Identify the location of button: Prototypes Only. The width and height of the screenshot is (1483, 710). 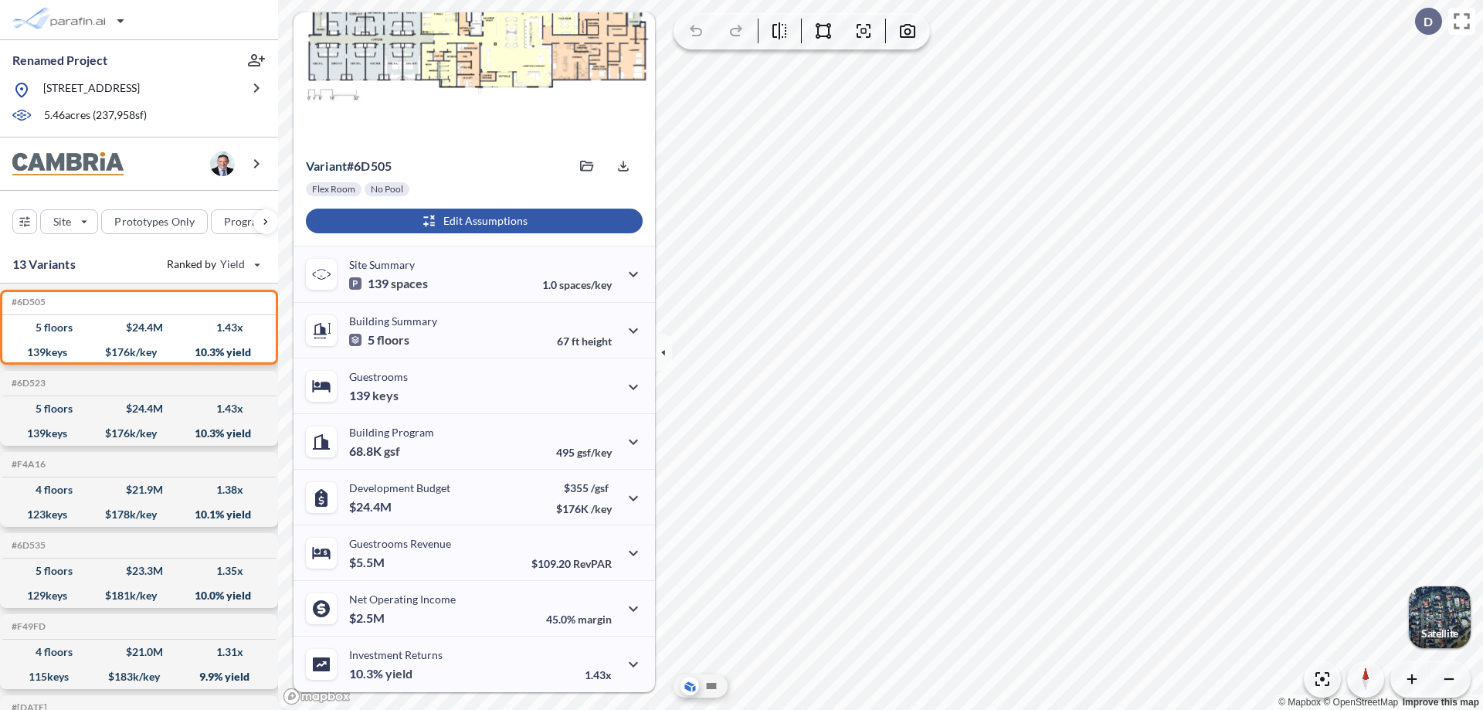
(154, 222).